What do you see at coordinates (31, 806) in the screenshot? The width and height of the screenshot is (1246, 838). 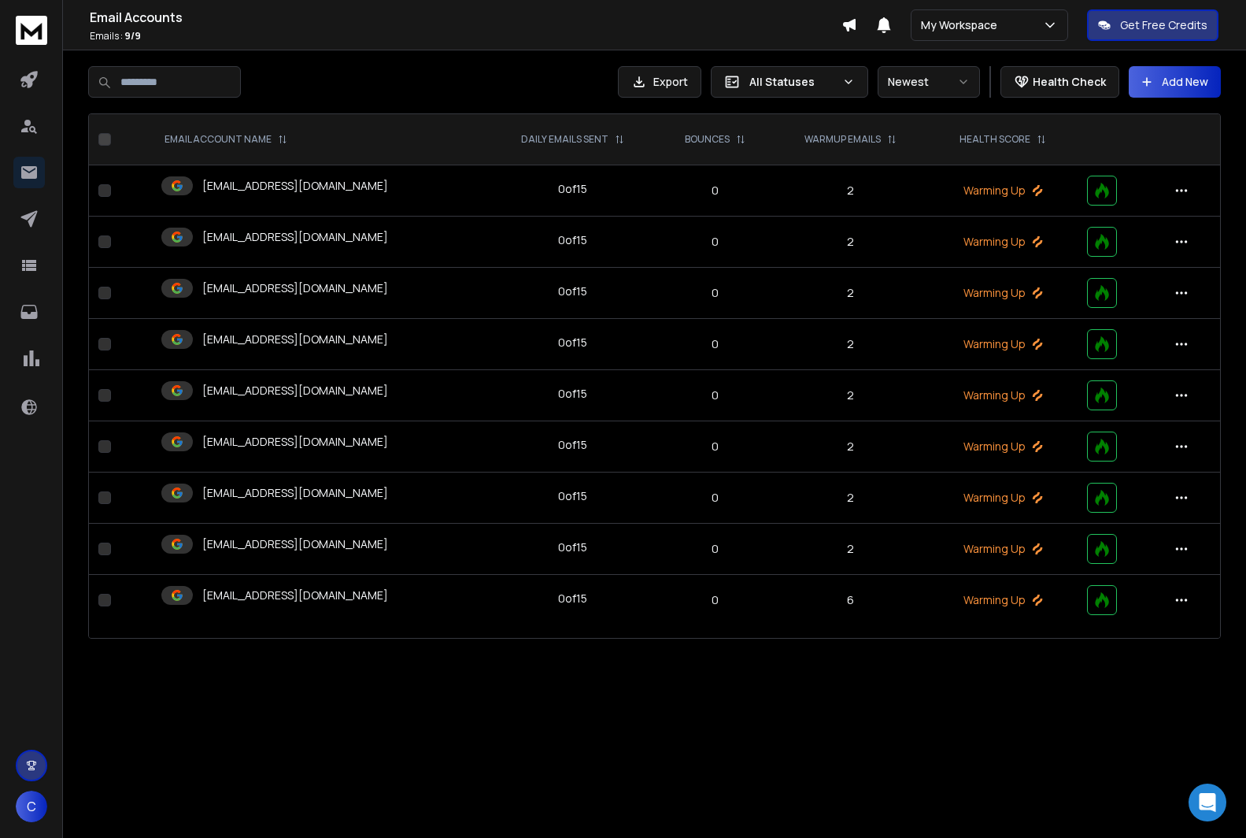 I see `span: C` at bounding box center [31, 806].